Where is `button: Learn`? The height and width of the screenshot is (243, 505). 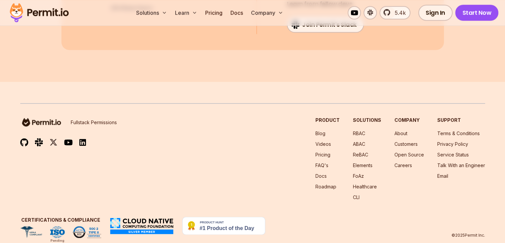 button: Learn is located at coordinates (186, 13).